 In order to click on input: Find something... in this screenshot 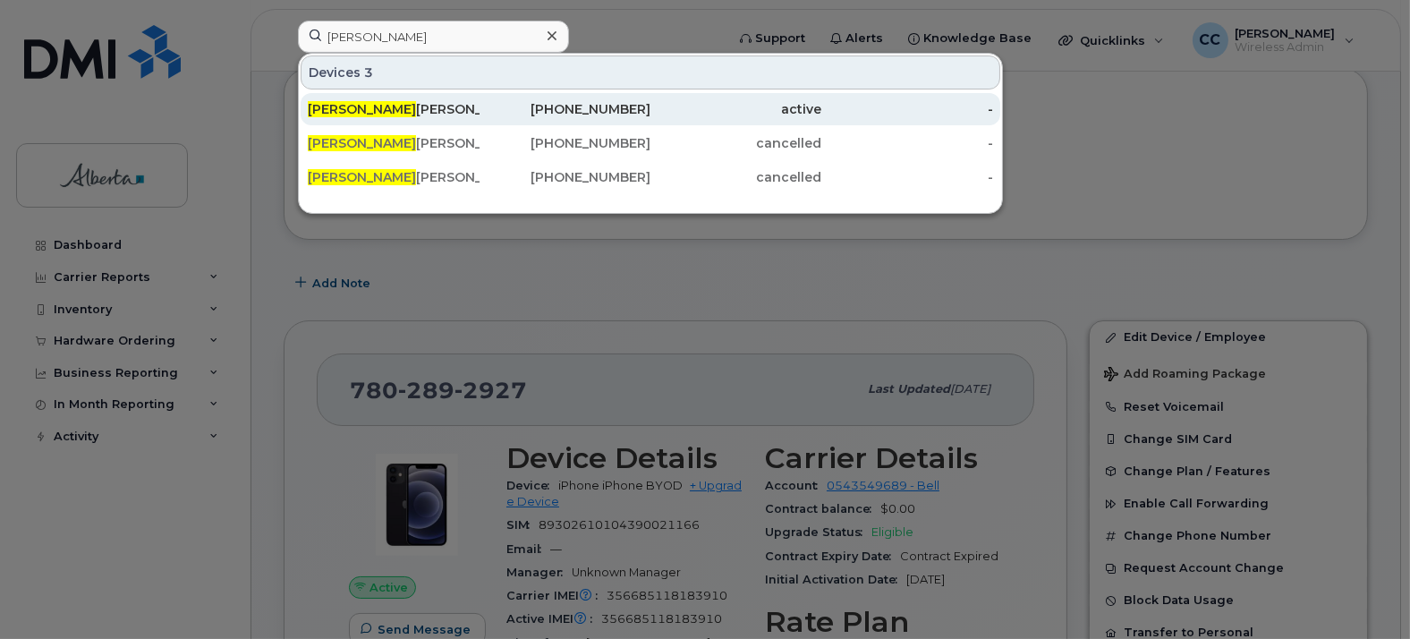, I will do `click(433, 37)`.